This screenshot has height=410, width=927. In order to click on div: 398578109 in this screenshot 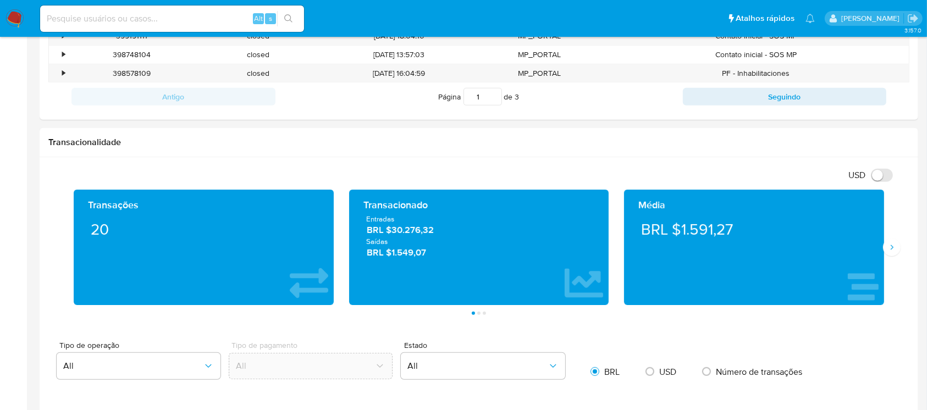, I will do `click(131, 73)`.